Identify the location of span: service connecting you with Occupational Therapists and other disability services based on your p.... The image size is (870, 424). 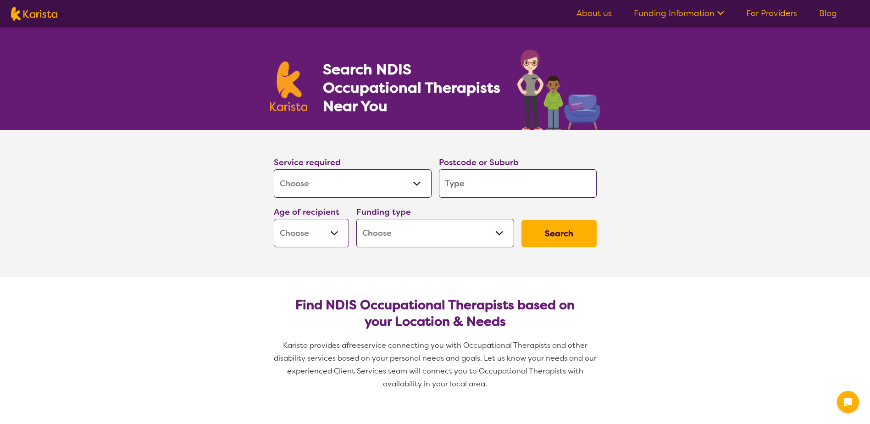
(436, 364).